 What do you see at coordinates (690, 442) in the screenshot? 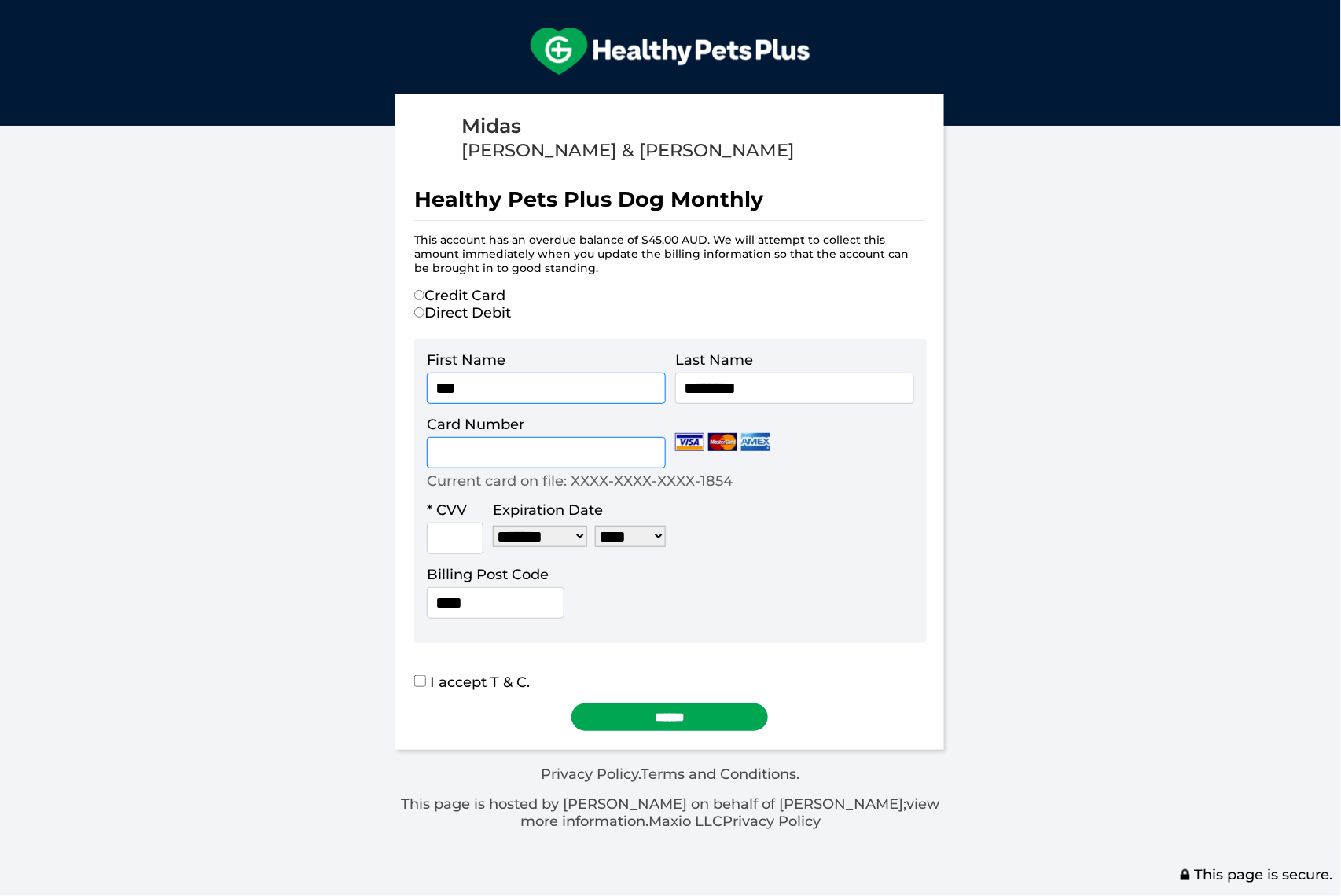
I see `img: Visa` at bounding box center [690, 442].